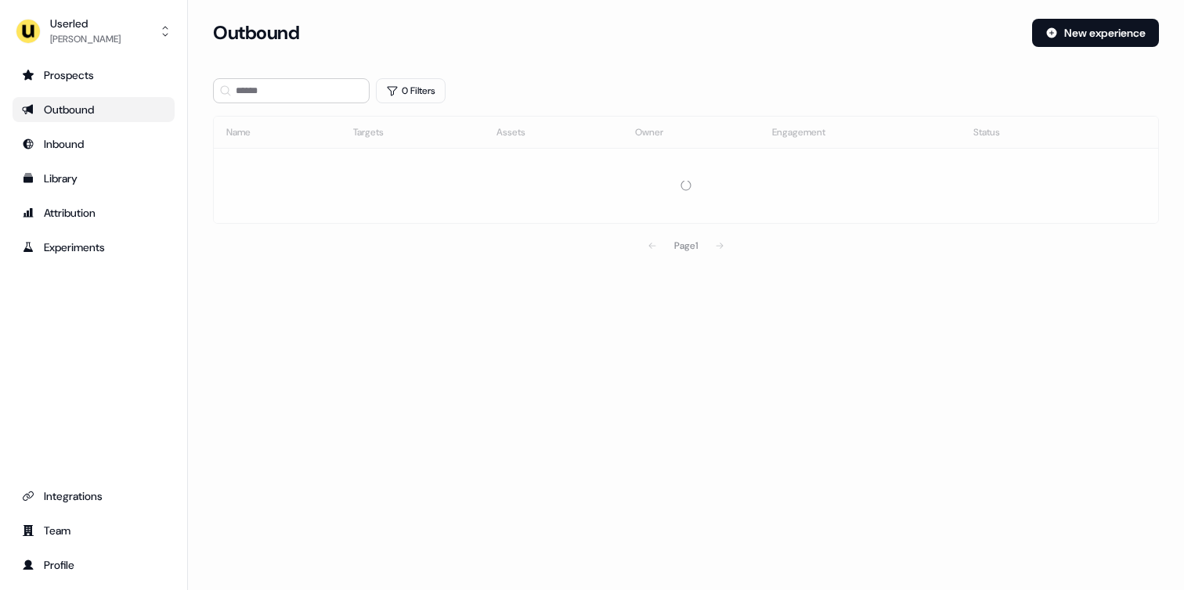  I want to click on div: Outbound, so click(93, 110).